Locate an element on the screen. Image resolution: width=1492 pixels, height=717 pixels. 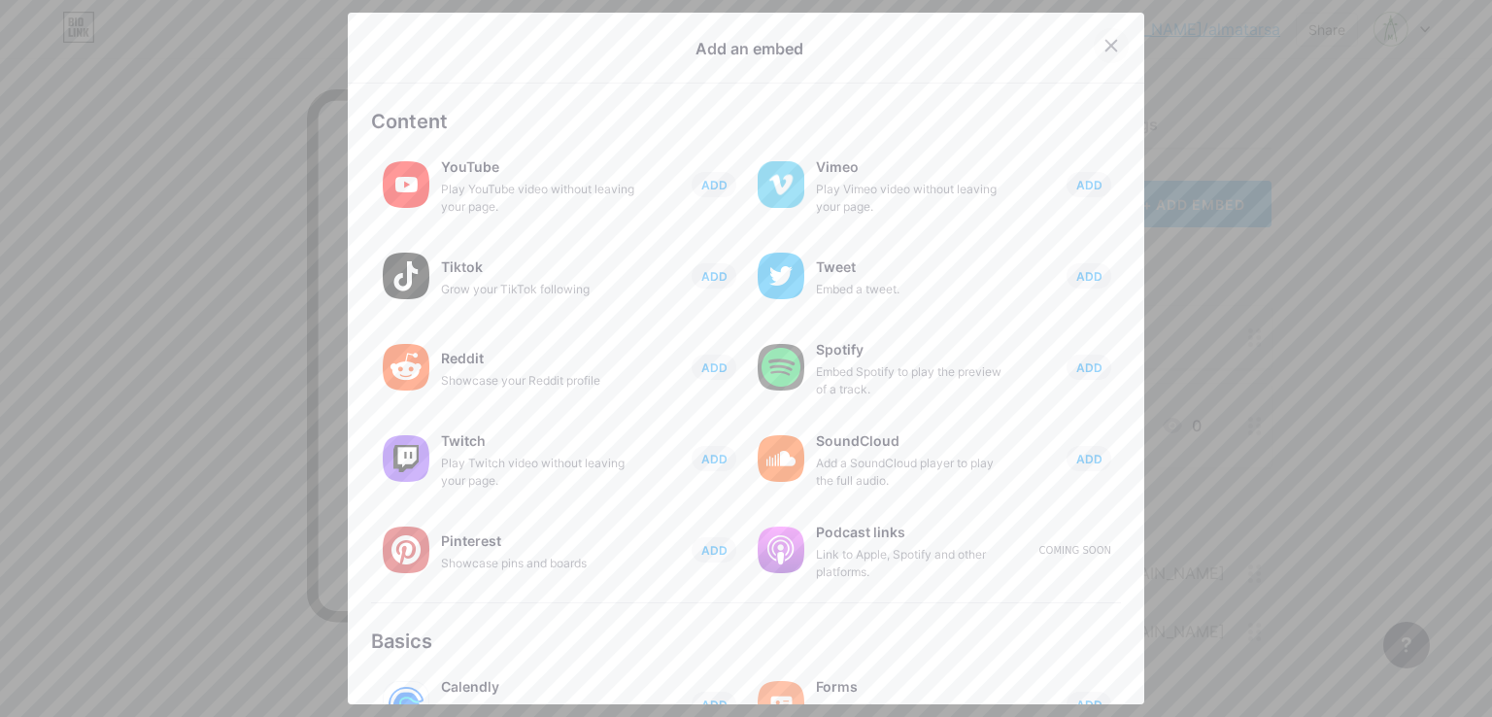
div: Showcase pins and boards is located at coordinates (538, 564).